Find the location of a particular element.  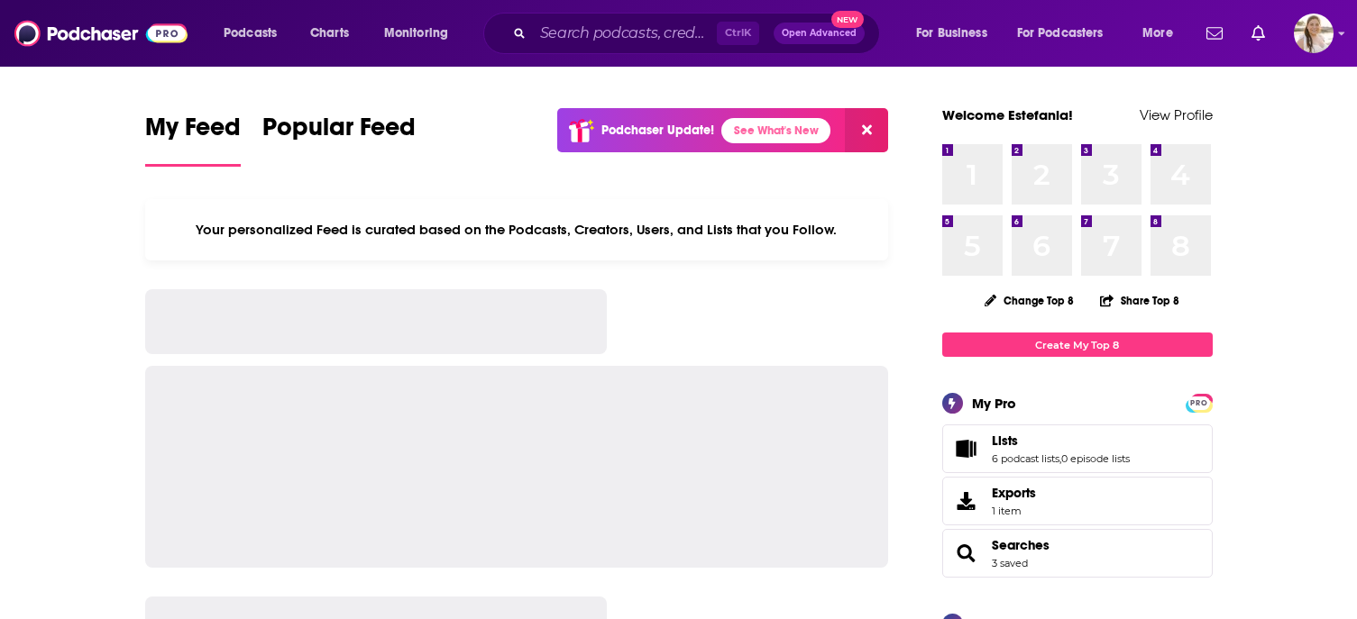

button: Show profile menu is located at coordinates (1314, 33).